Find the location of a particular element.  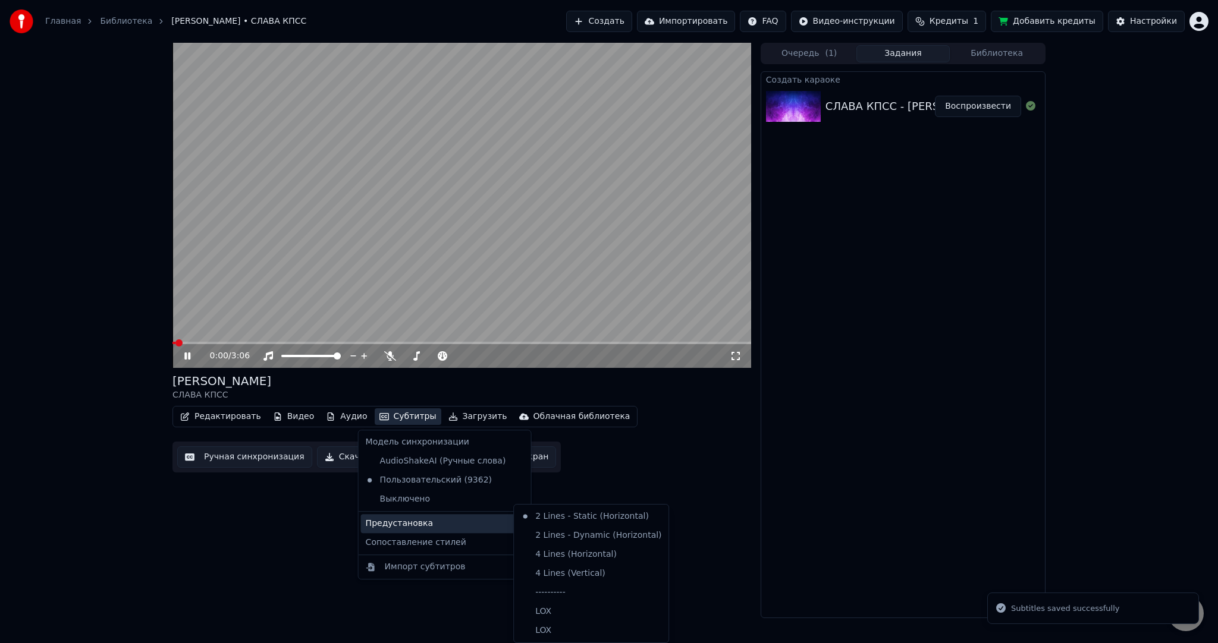

button: Ручная синхронизация is located at coordinates (244, 457).